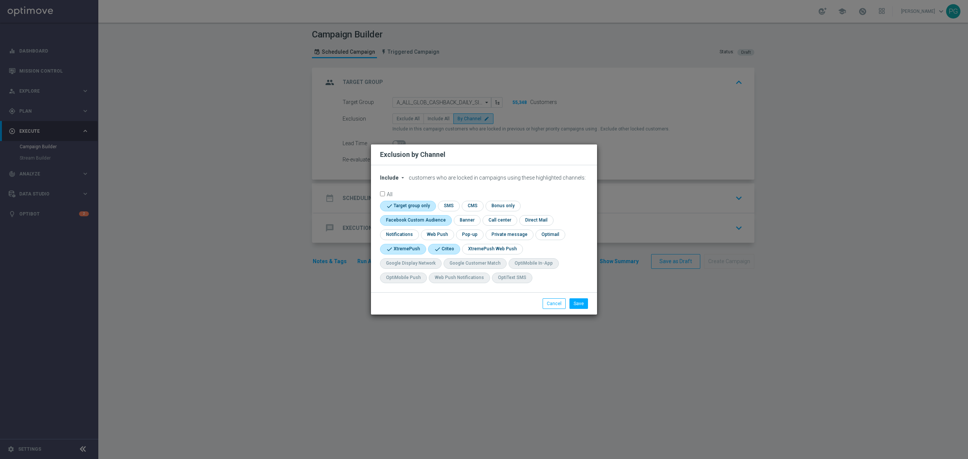 This screenshot has width=968, height=459. I want to click on button: Save, so click(578, 304).